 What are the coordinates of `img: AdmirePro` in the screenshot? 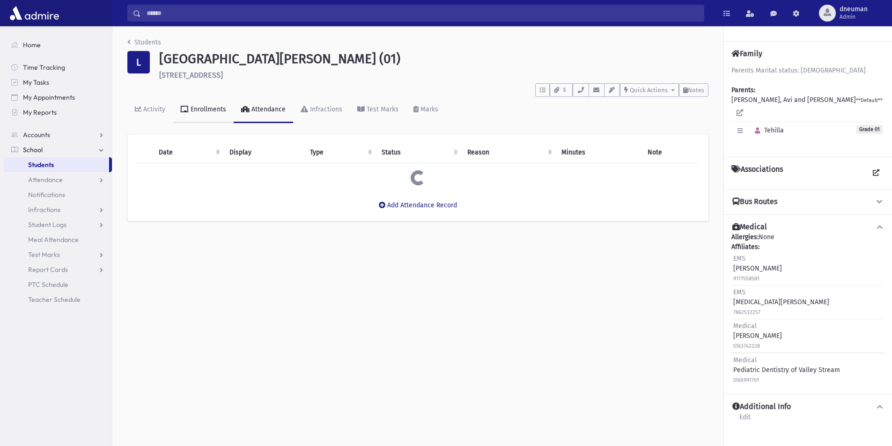 It's located at (34, 13).